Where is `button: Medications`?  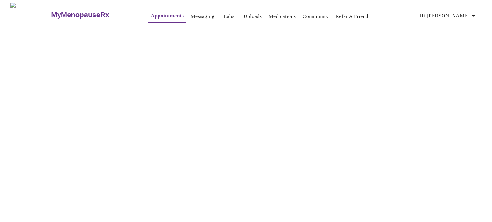 button: Medications is located at coordinates (282, 17).